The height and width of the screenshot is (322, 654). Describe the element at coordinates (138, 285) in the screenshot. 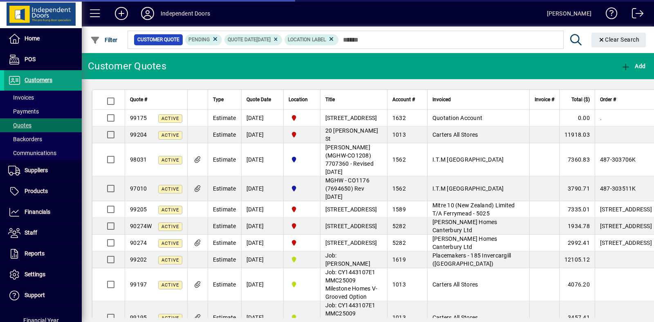

I see `span: 99197` at that location.